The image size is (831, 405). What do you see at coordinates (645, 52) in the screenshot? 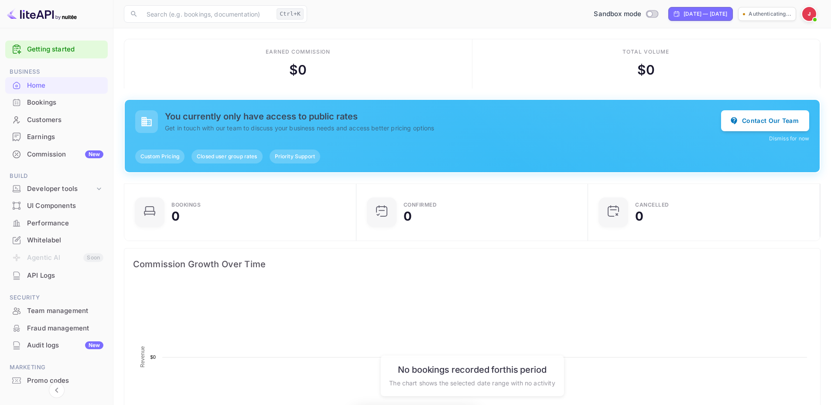
I see `div: Total volume` at bounding box center [645, 52].